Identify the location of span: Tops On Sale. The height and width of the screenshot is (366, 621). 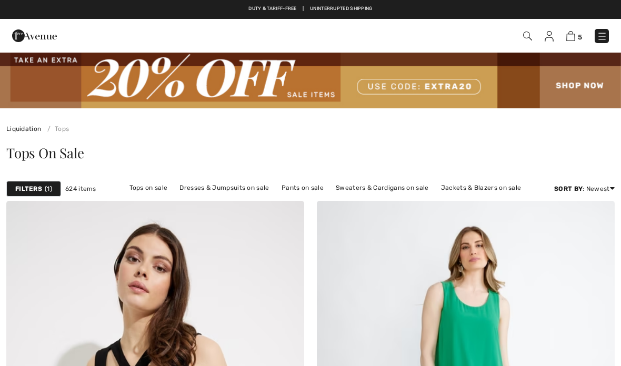
(45, 153).